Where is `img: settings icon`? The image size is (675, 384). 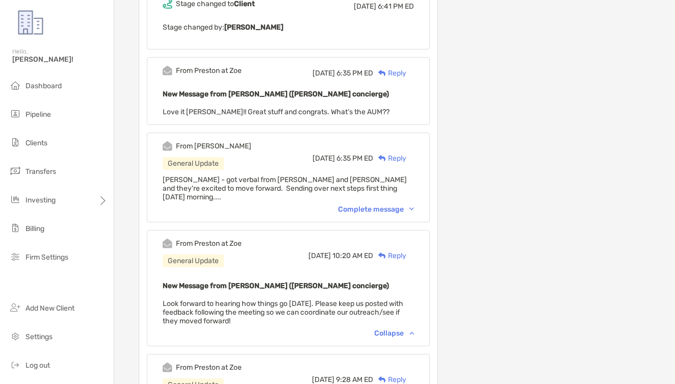 img: settings icon is located at coordinates (15, 336).